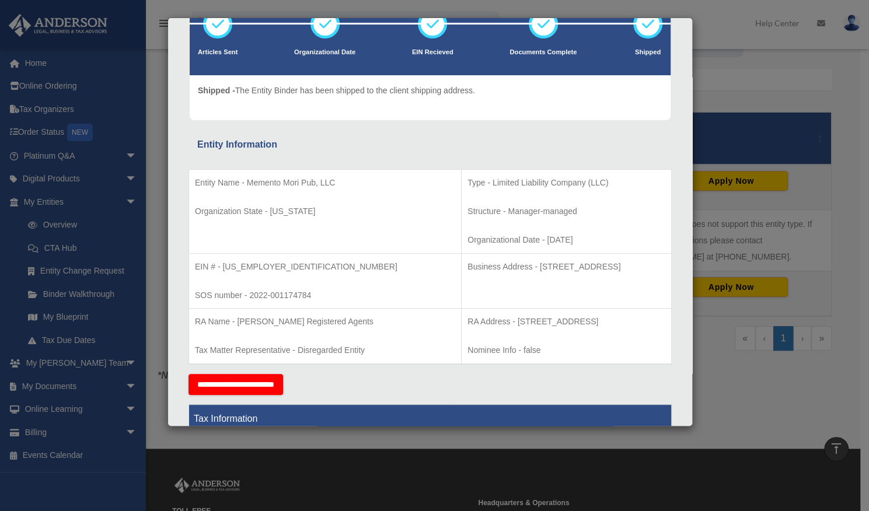  What do you see at coordinates (432, 52) in the screenshot?
I see `p: EIN Recieved` at bounding box center [432, 52].